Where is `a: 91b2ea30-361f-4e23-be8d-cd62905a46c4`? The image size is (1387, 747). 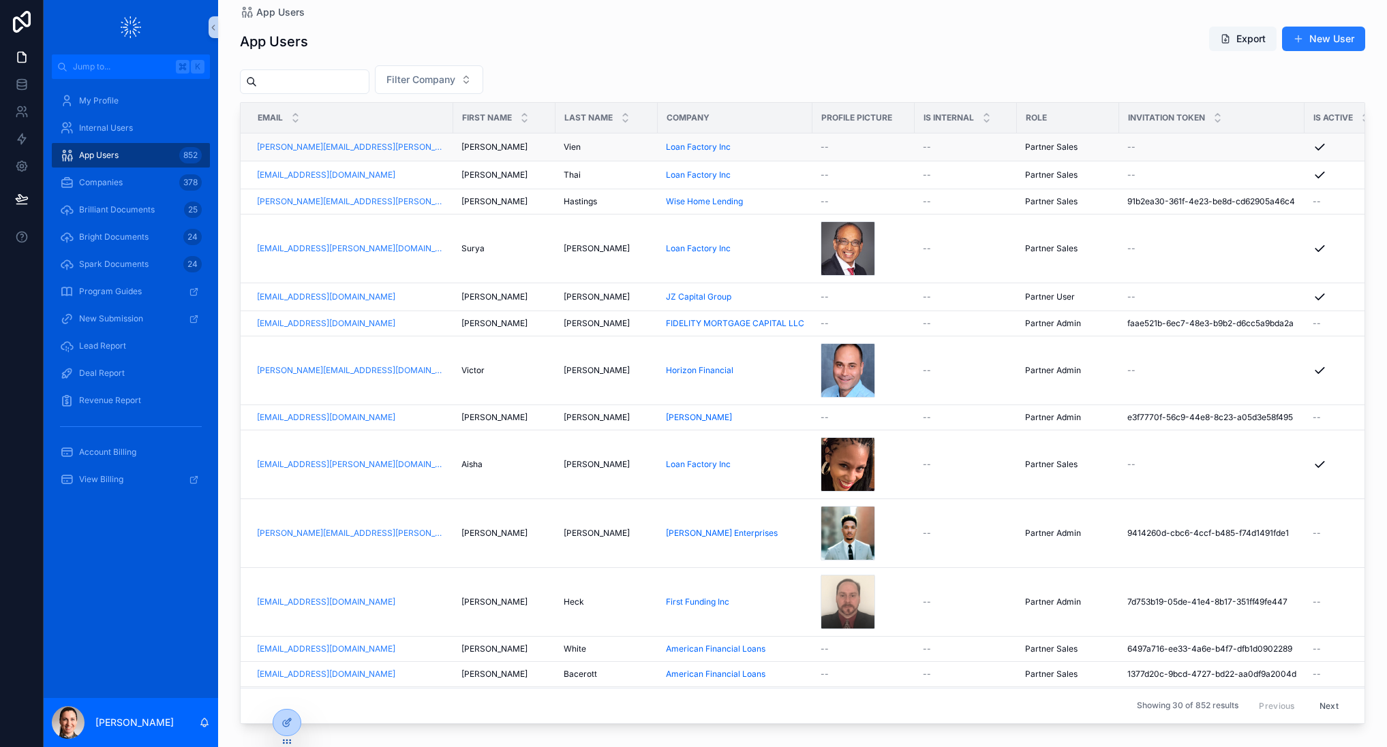
a: 91b2ea30-361f-4e23-be8d-cd62905a46c4 is located at coordinates (1211, 202).